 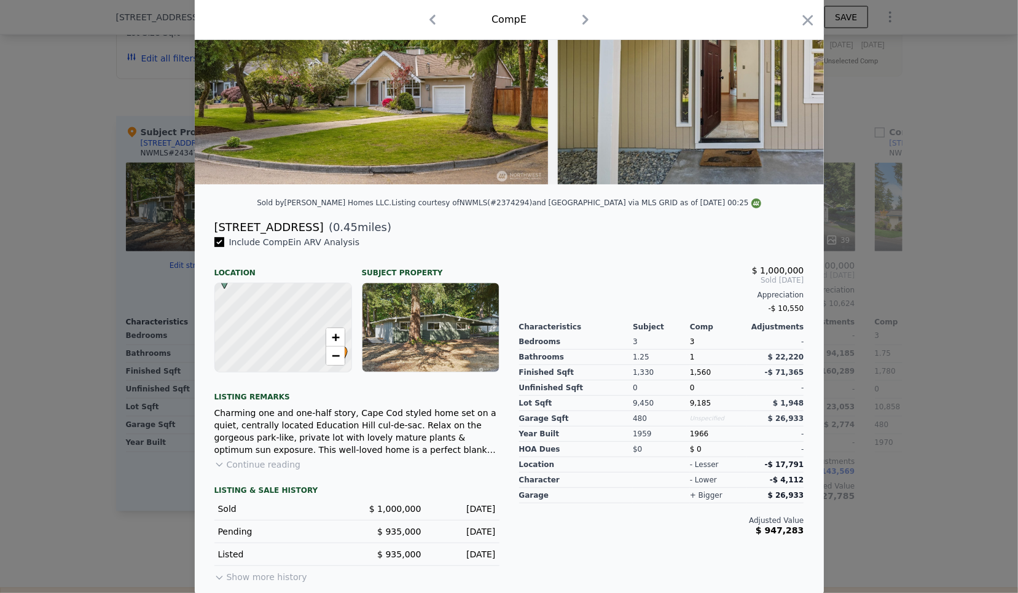 I want to click on div: Bedrooms, so click(x=576, y=342).